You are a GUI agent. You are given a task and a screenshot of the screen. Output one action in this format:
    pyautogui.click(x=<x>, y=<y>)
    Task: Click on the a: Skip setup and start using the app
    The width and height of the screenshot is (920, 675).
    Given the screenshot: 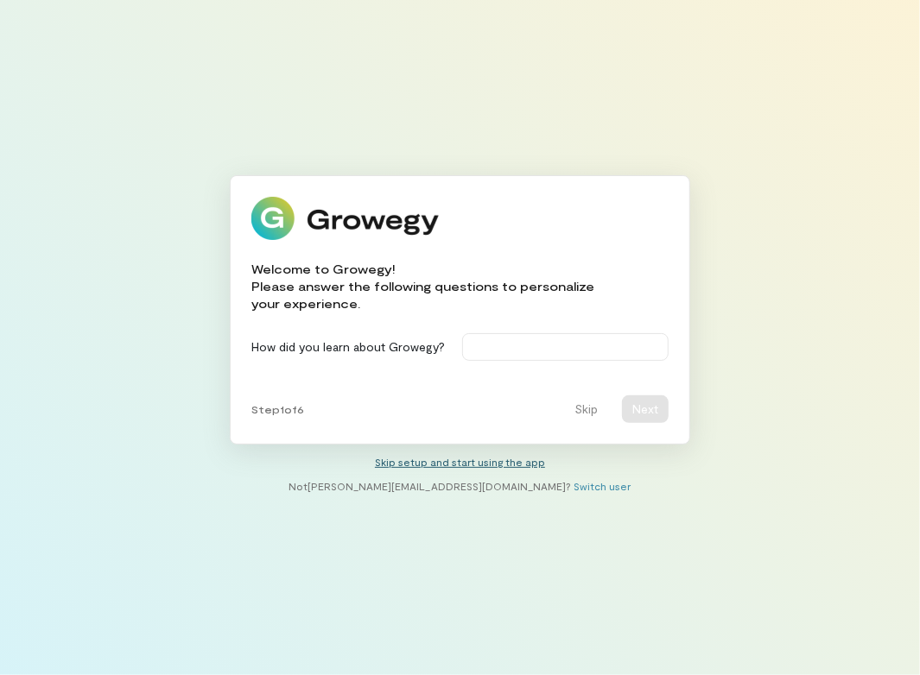 What is the action you would take?
    pyautogui.click(x=459, y=462)
    